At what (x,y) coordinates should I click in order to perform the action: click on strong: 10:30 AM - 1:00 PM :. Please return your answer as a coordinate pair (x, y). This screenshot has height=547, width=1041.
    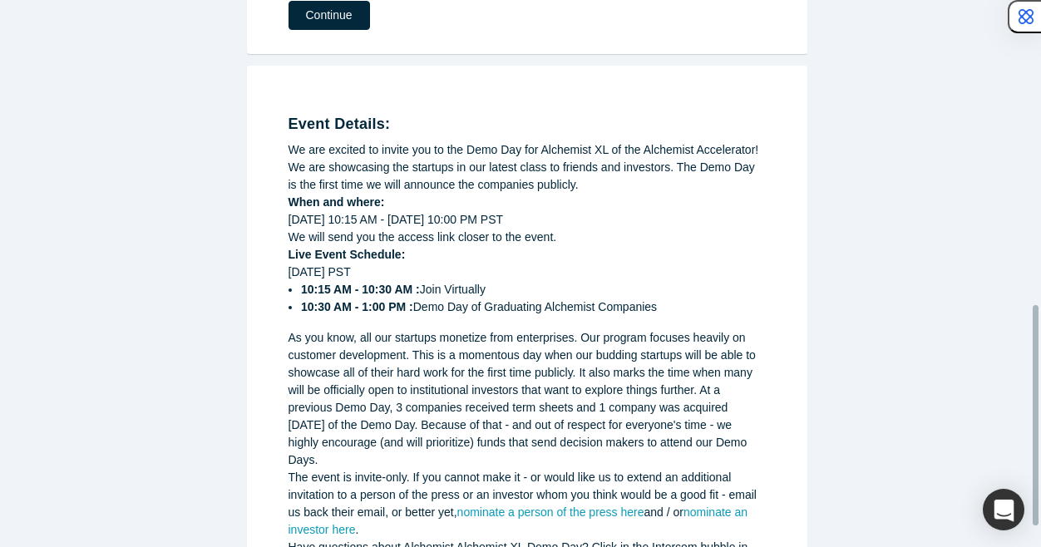
    Looking at the image, I should click on (357, 307).